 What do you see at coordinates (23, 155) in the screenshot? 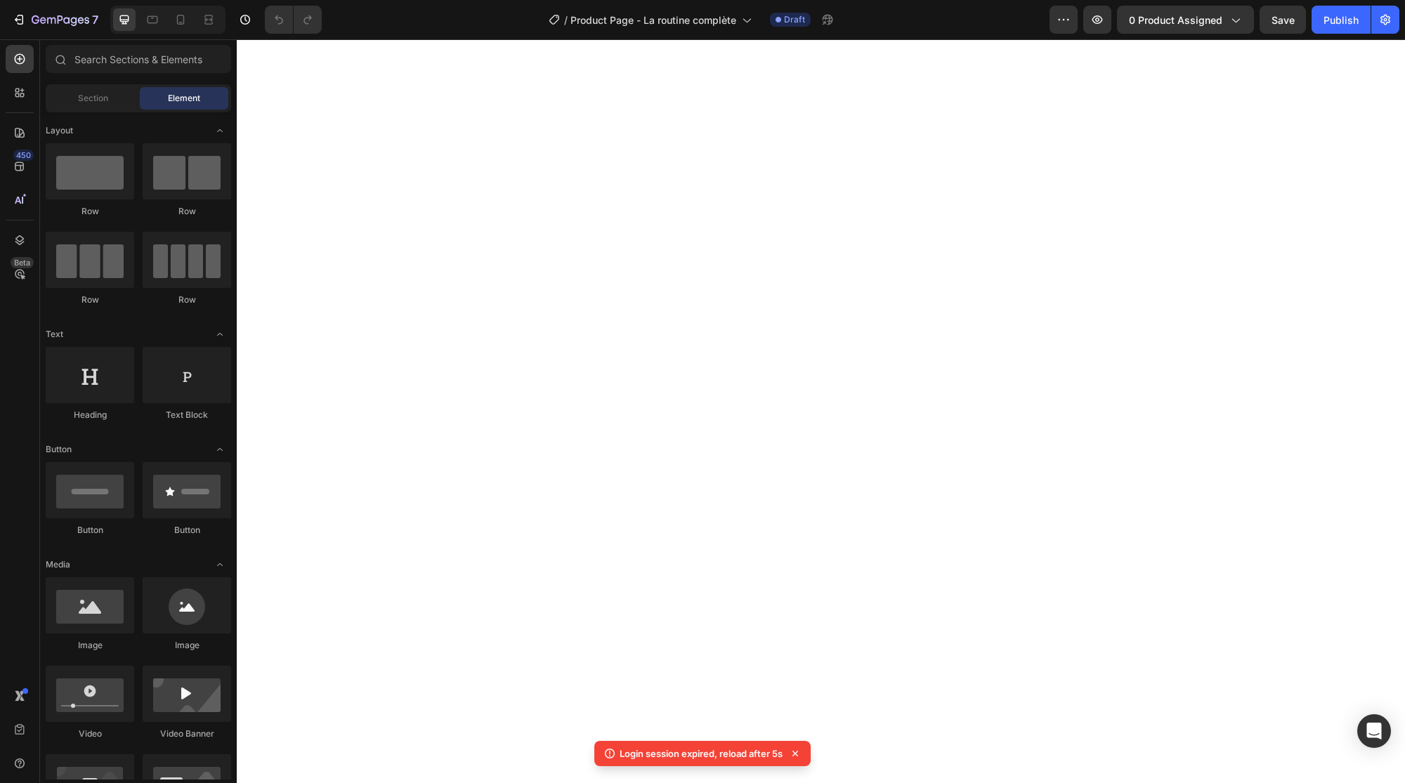
I see `div: 450` at bounding box center [23, 155].